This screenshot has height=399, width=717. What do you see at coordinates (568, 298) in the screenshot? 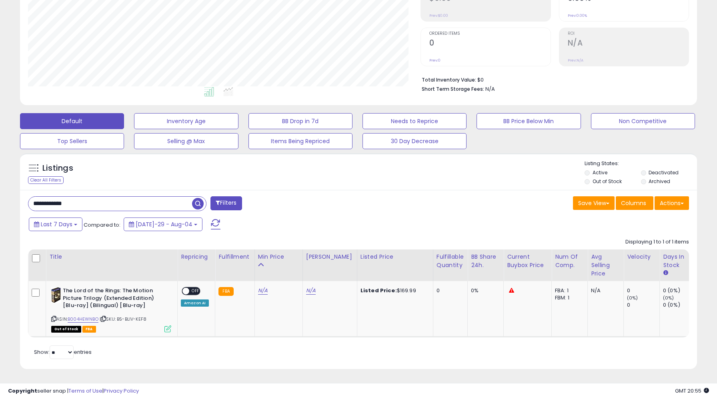
I see `div: FBM: 1` at bounding box center [568, 298].